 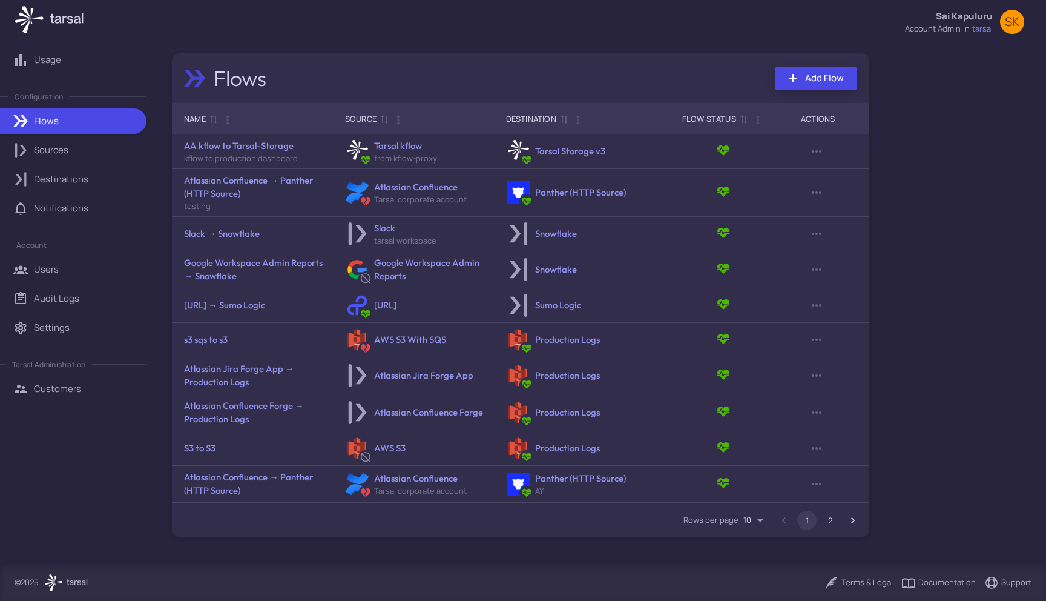 I want to click on a: AWS S3 With SQS, so click(x=410, y=339).